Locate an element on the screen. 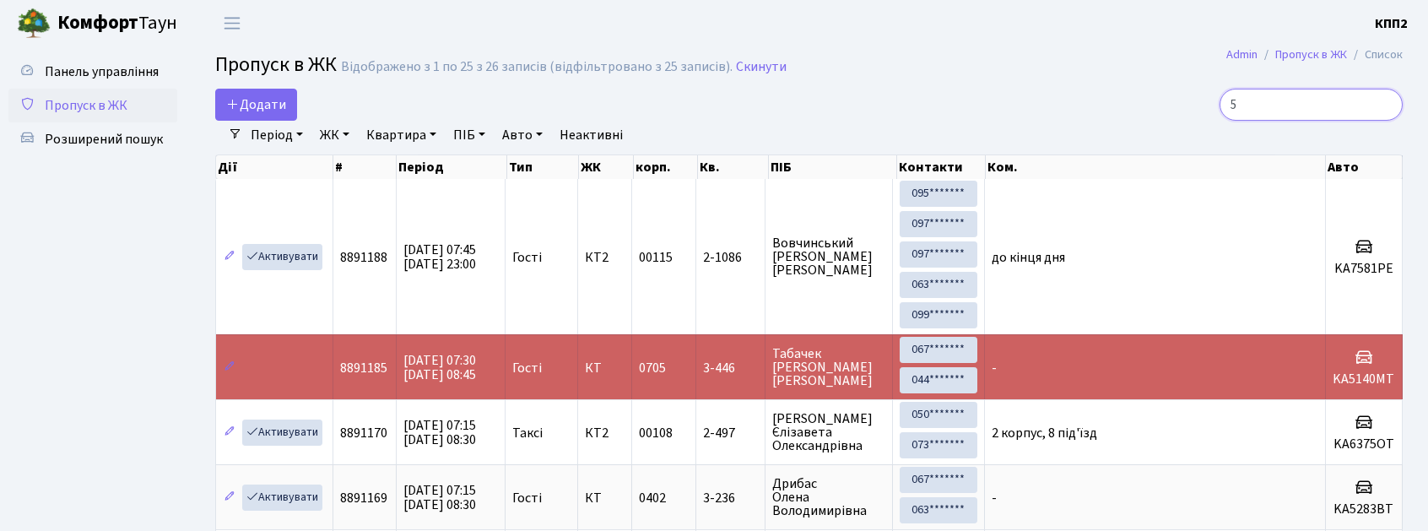  a: Admin is located at coordinates (1241, 54).